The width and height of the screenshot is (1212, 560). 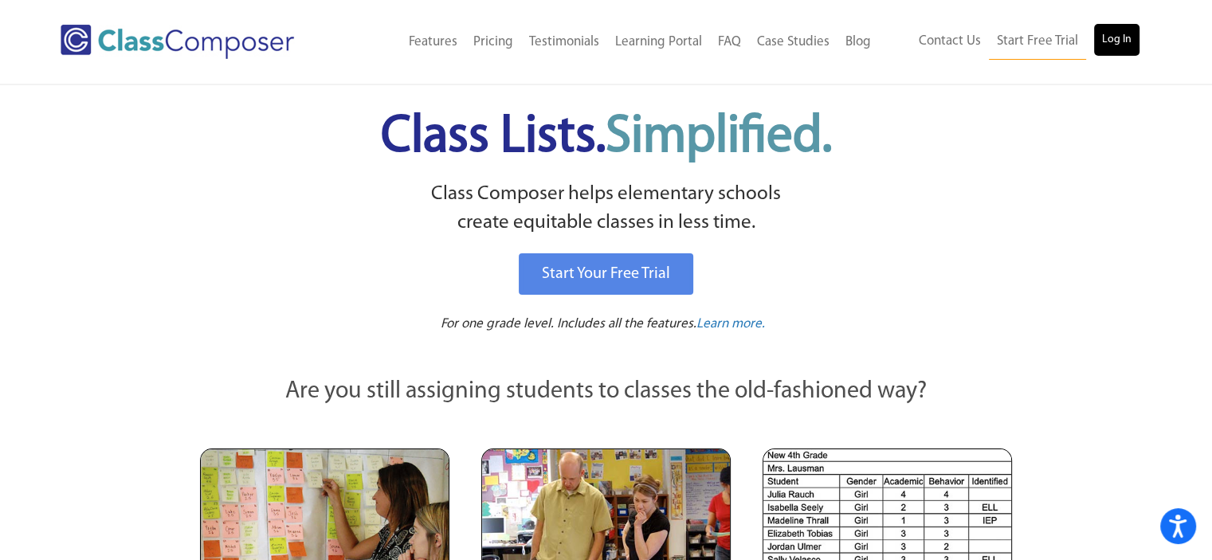 What do you see at coordinates (658, 42) in the screenshot?
I see `a: Learning Portal` at bounding box center [658, 42].